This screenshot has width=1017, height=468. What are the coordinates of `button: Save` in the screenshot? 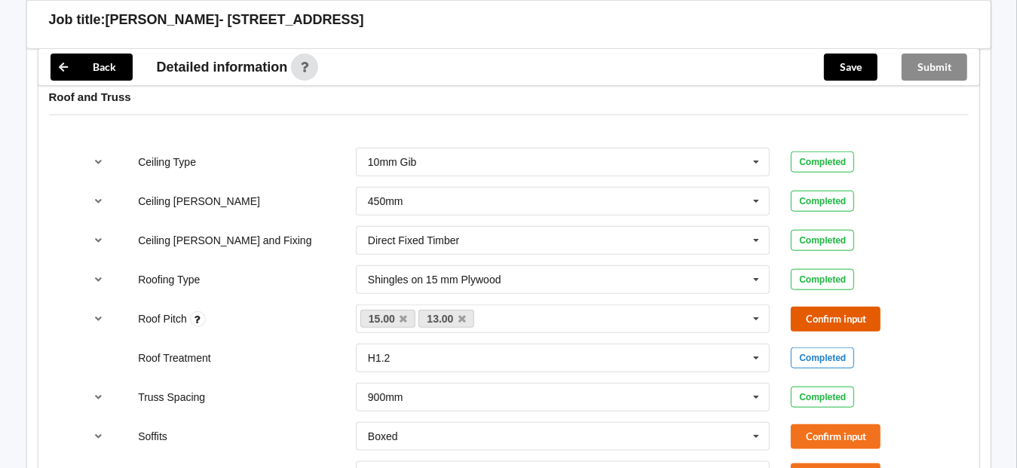 It's located at (851, 67).